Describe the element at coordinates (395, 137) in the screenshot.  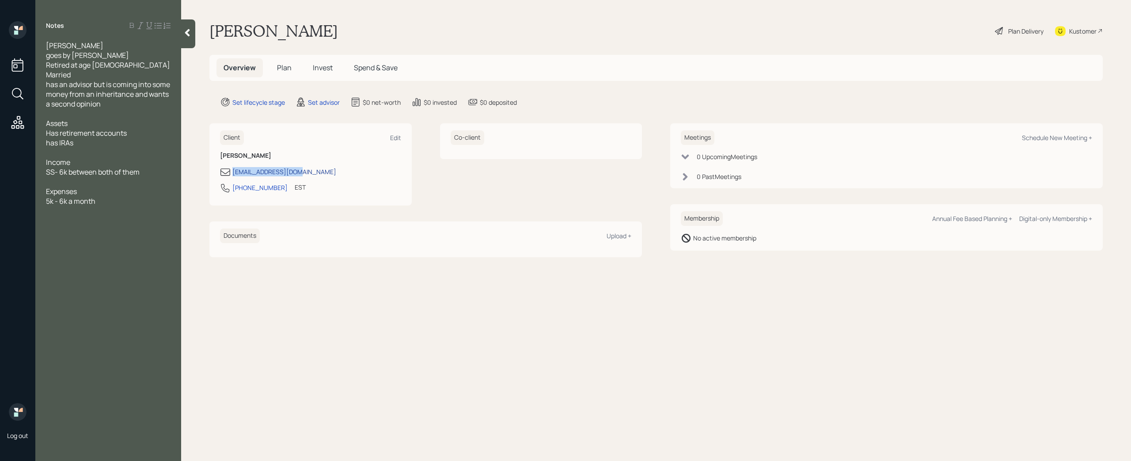
I see `div: Edit` at that location.